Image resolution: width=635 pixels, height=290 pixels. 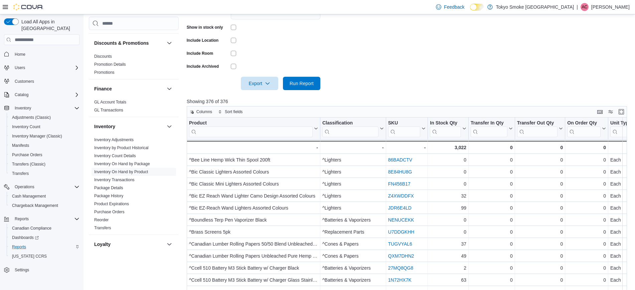 What do you see at coordinates (32, 228) in the screenshot?
I see `span: Canadian Compliance` at bounding box center [32, 228].